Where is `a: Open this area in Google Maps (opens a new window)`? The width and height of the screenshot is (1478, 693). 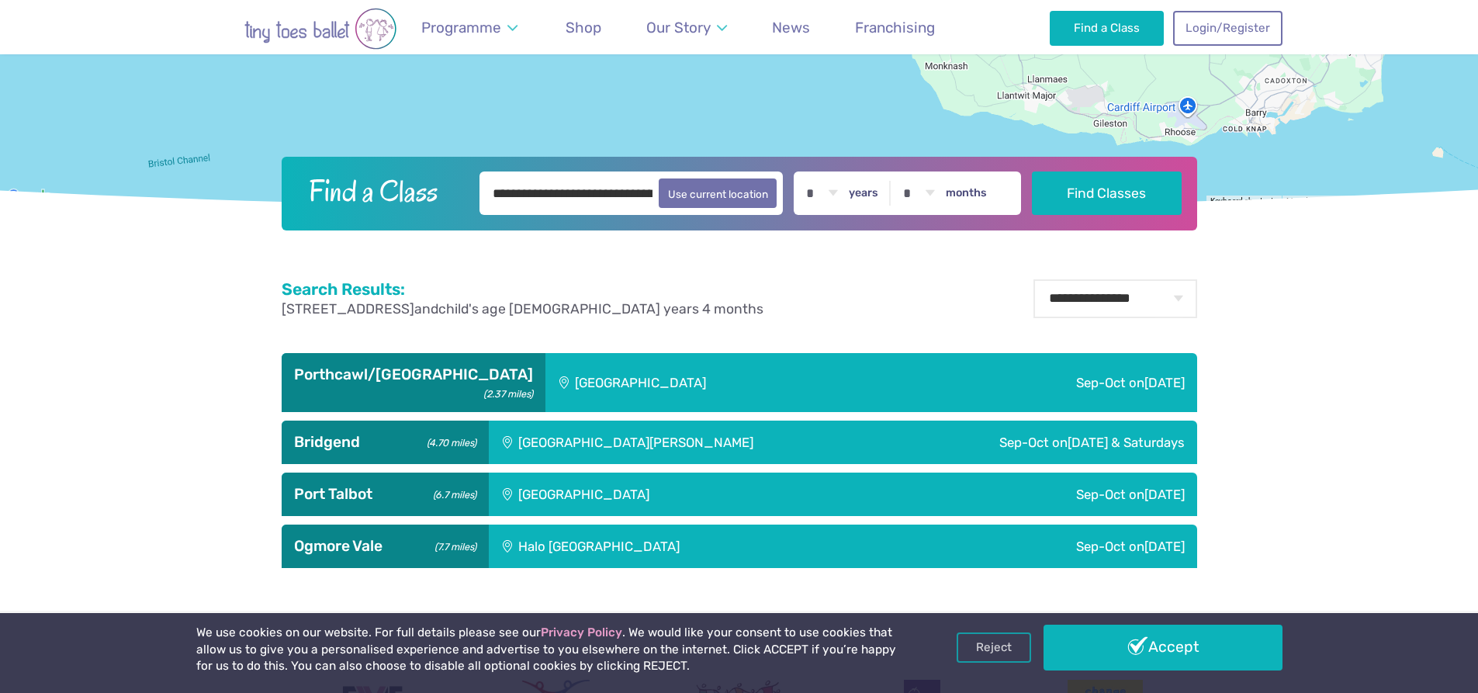
a: Open this area in Google Maps (opens a new window) is located at coordinates (29, 196).